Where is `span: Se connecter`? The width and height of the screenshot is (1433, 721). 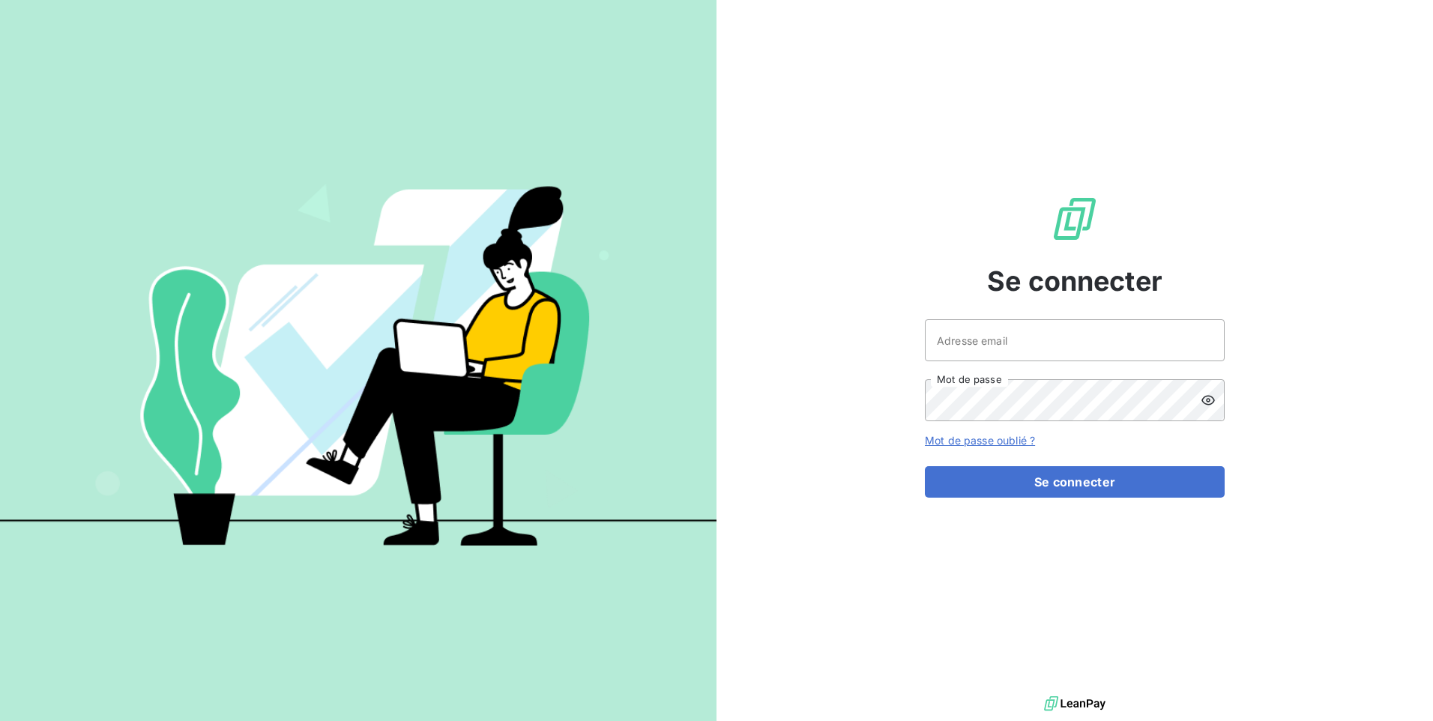
span: Se connecter is located at coordinates (1075, 281).